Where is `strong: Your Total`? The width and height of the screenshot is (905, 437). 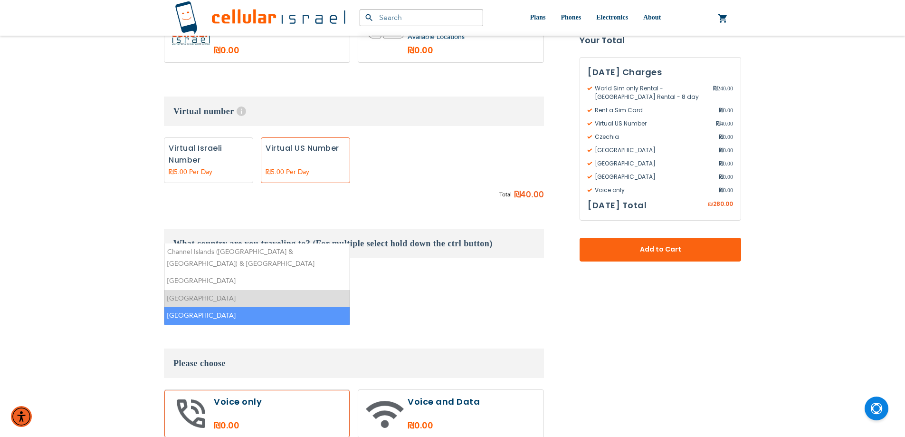 strong: Your Total is located at coordinates (661, 40).